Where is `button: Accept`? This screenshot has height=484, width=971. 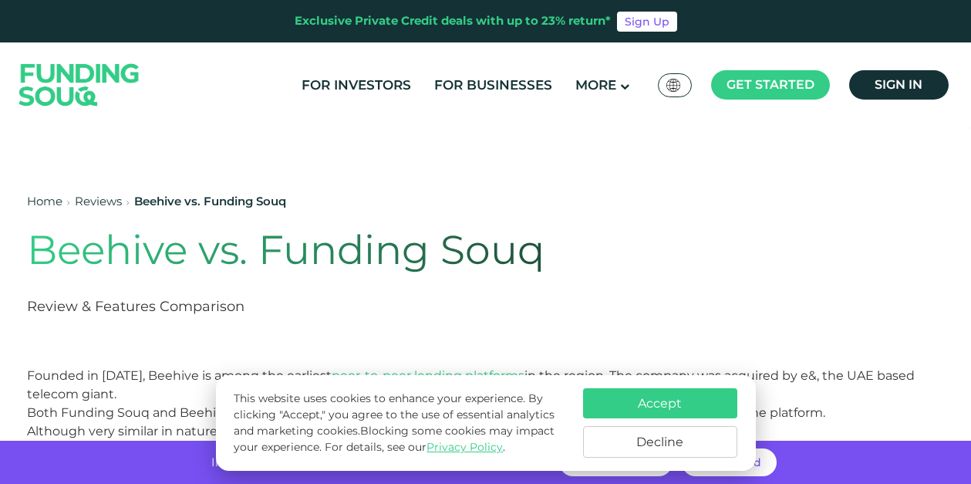
button: Accept is located at coordinates (660, 403).